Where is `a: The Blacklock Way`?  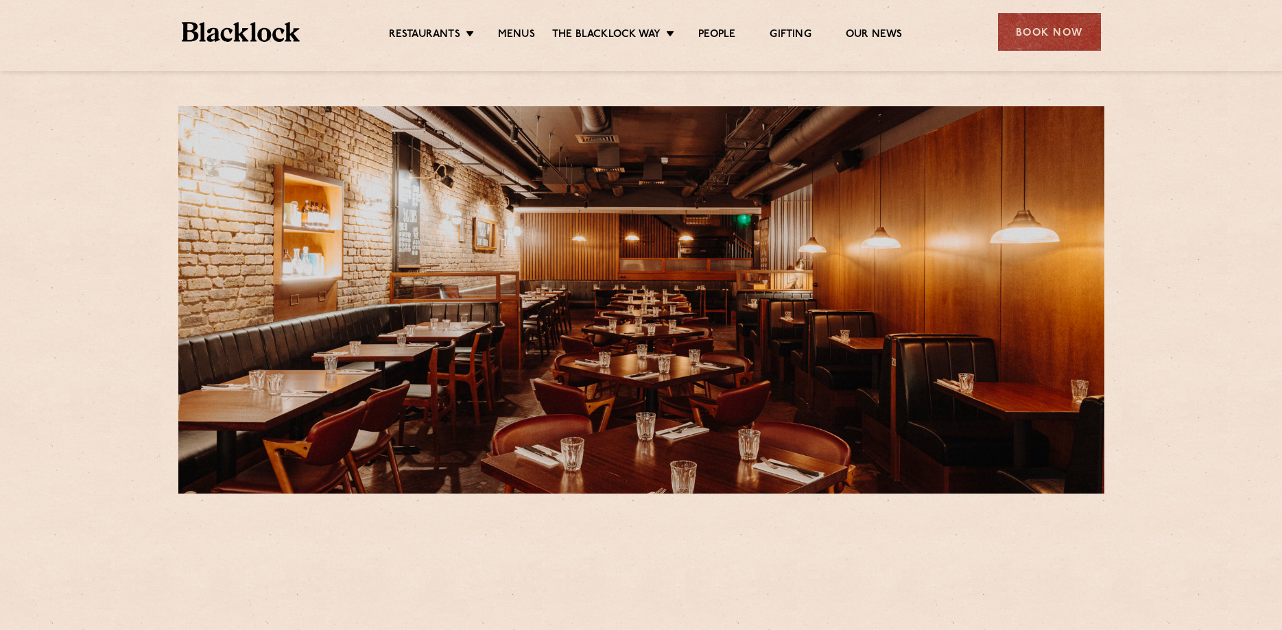
a: The Blacklock Way is located at coordinates (606, 36).